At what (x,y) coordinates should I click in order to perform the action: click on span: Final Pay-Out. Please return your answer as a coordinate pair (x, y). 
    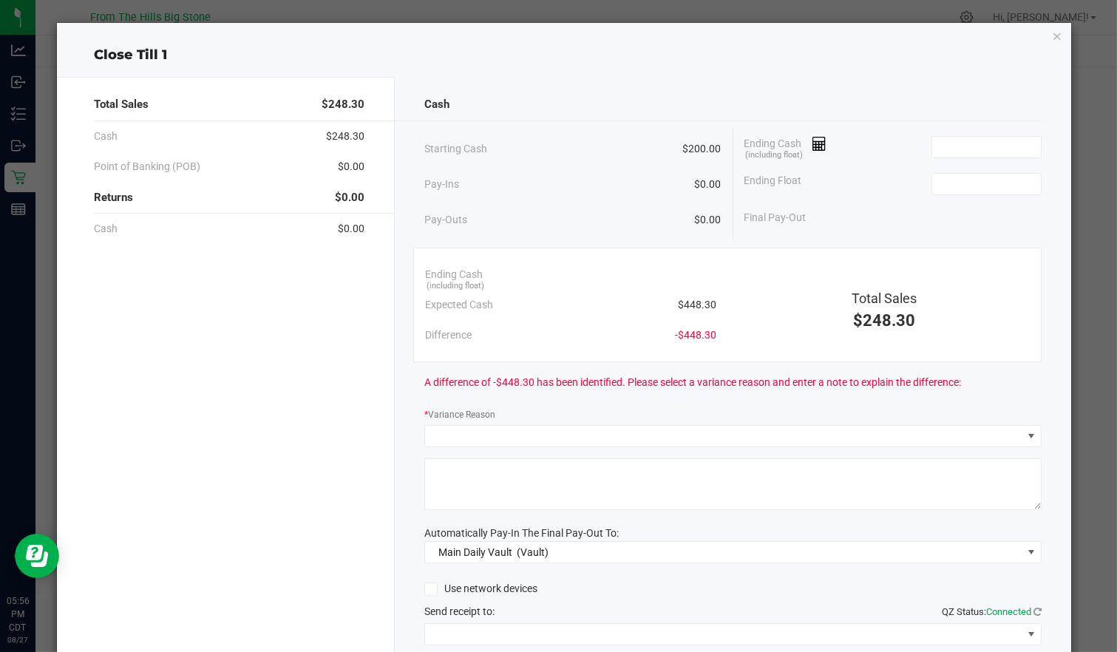
    Looking at the image, I should click on (775, 217).